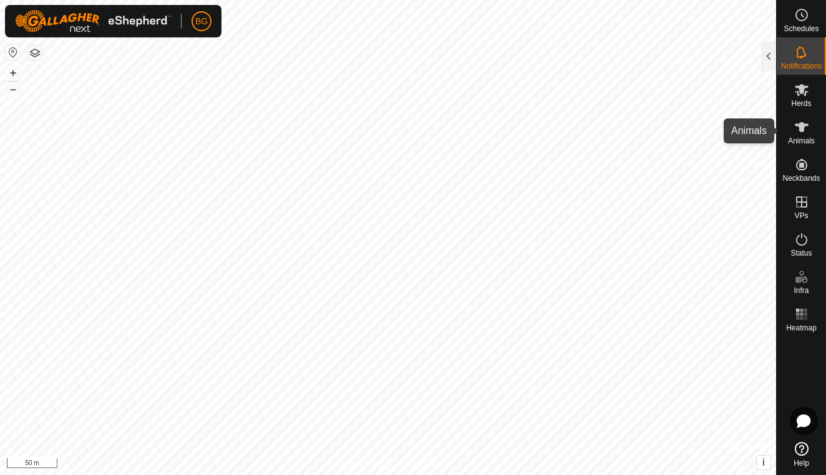 This screenshot has width=826, height=475. What do you see at coordinates (13, 52) in the screenshot?
I see `button: Reset Map` at bounding box center [13, 52].